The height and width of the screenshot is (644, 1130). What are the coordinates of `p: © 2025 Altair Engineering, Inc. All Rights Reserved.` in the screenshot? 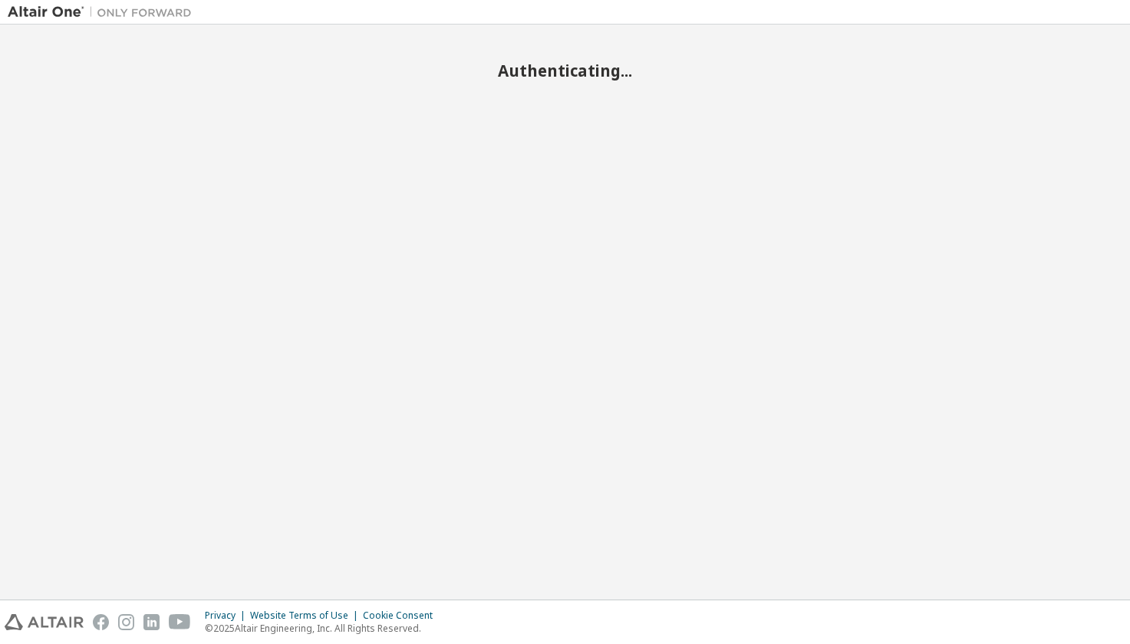 It's located at (323, 628).